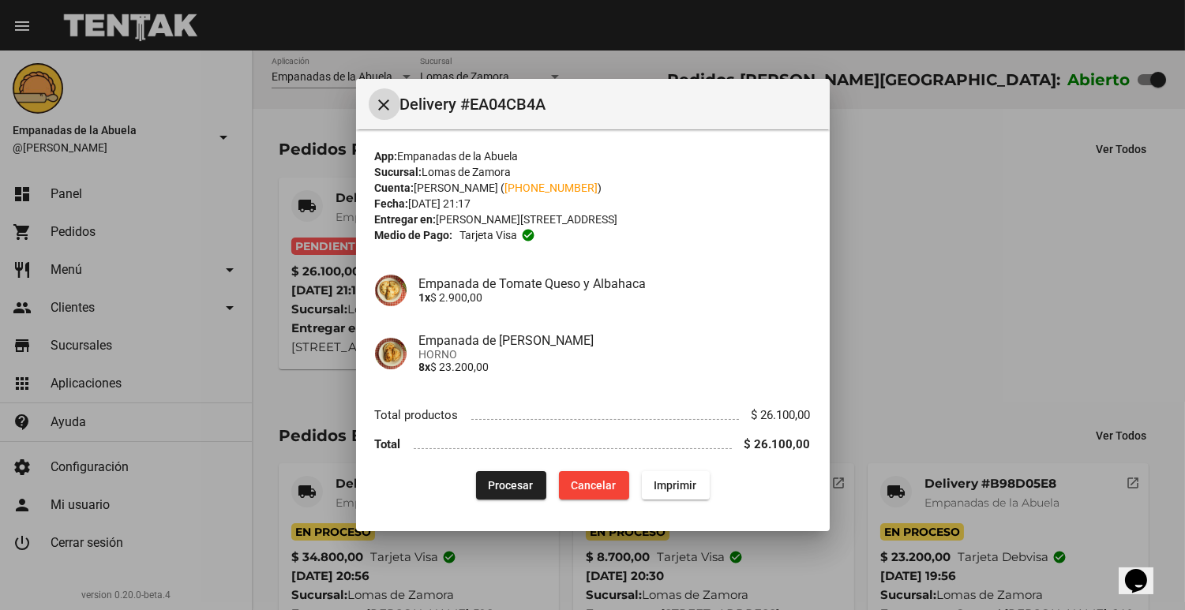 This screenshot has height=610, width=1185. Describe the element at coordinates (391, 354) in the screenshot. I see `img: f753fea7-0f09-41b3-9a9e-ddb84fc3b359.jpg` at that location.